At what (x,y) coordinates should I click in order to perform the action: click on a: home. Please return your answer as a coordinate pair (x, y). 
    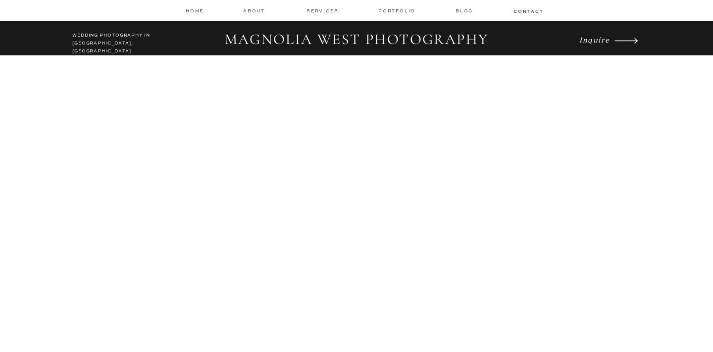
    Looking at the image, I should click on (195, 10).